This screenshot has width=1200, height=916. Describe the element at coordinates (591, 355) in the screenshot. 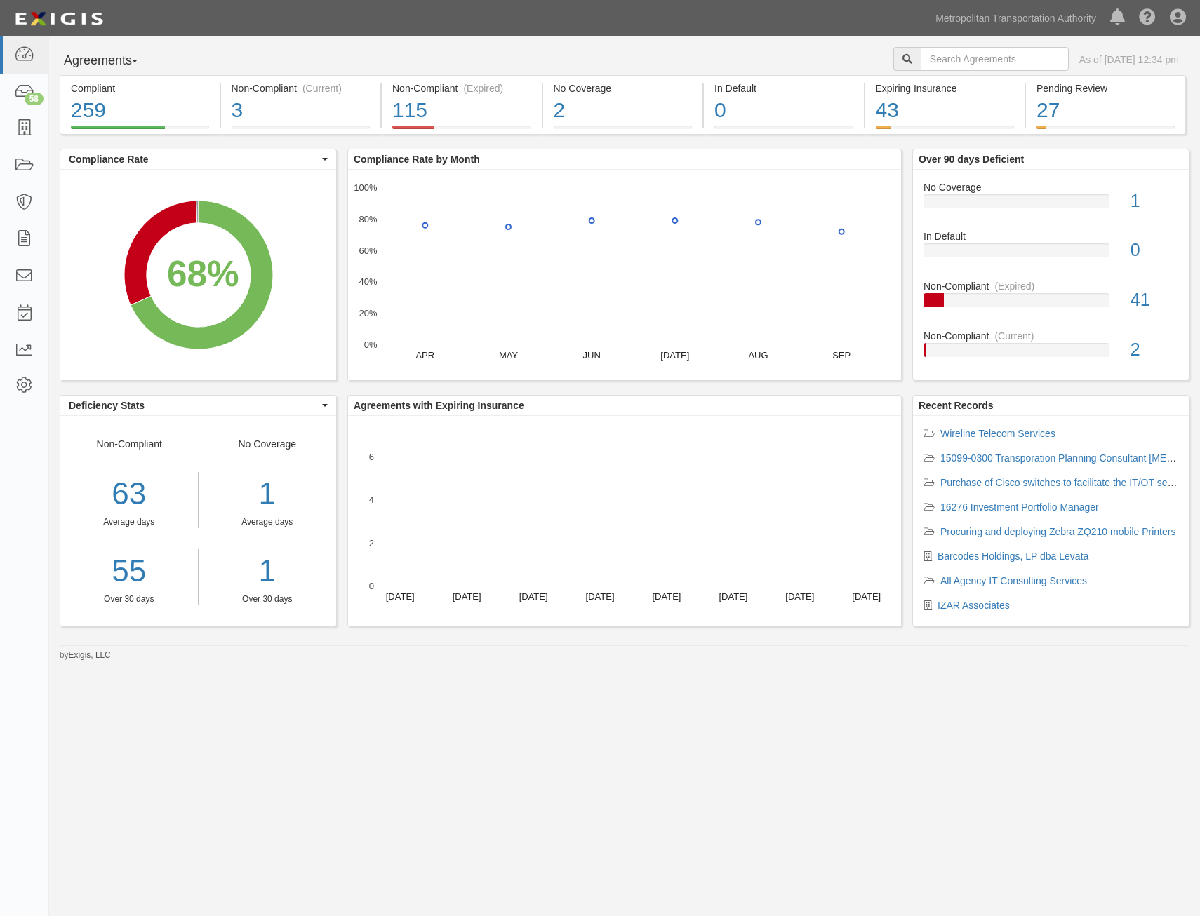

I see `text: JUN` at that location.